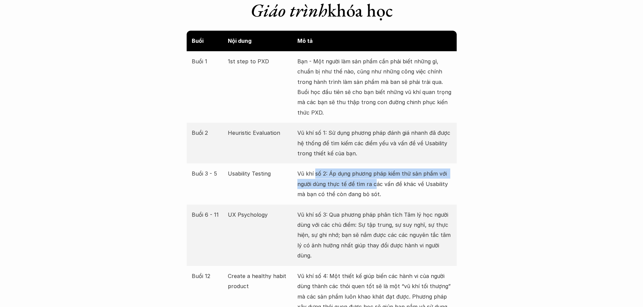 The width and height of the screenshot is (643, 307). Describe the element at coordinates (208, 133) in the screenshot. I see `p: Buổi 2` at that location.